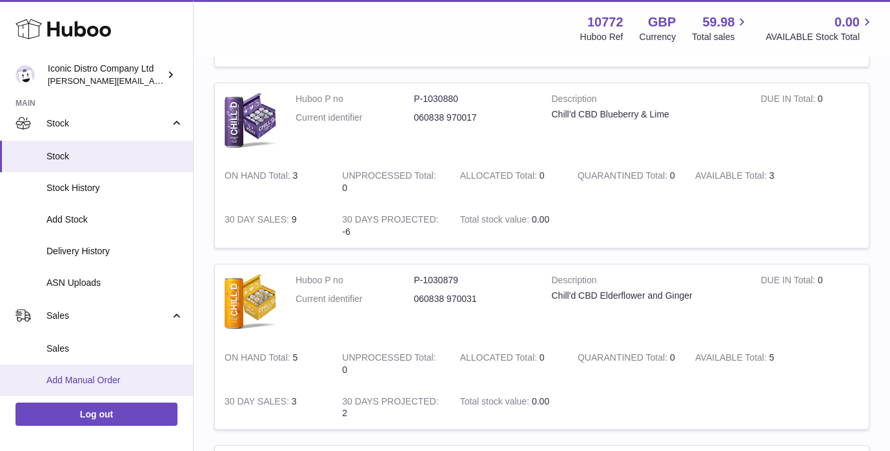 Image resolution: width=890 pixels, height=451 pixels. I want to click on span: Add Stock, so click(115, 219).